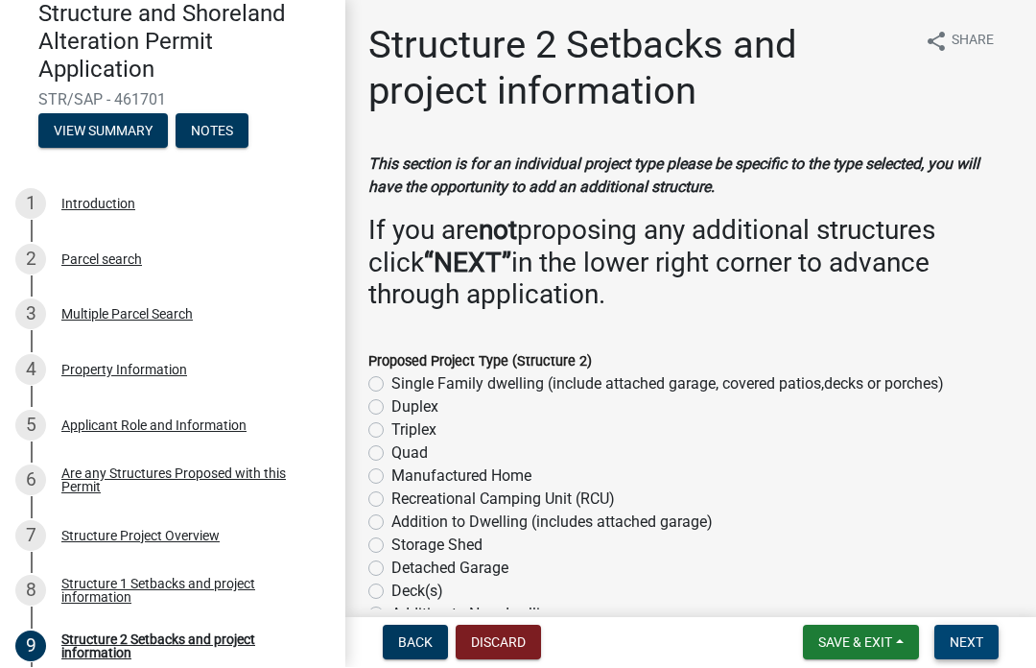 The width and height of the screenshot is (1036, 668). Describe the element at coordinates (498, 230) in the screenshot. I see `strong: not` at that location.